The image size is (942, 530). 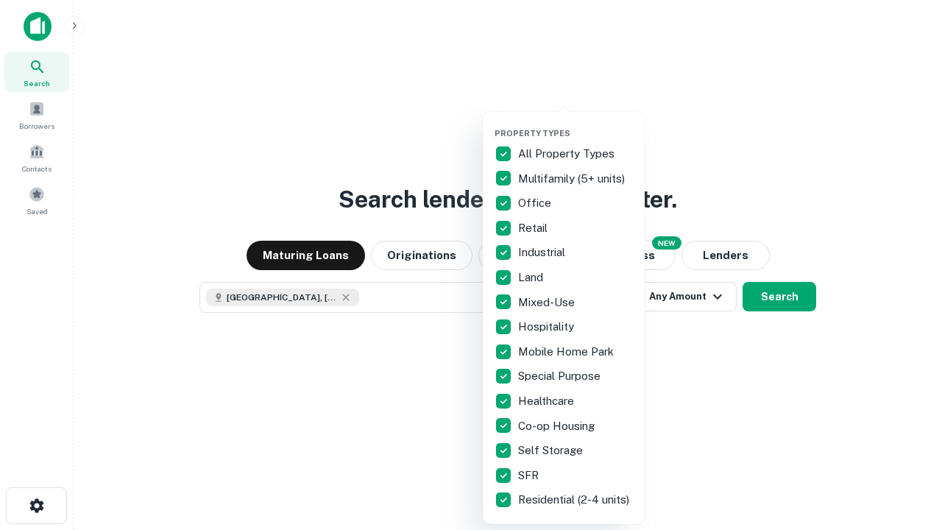 What do you see at coordinates (530, 476) in the screenshot?
I see `p: SFR` at bounding box center [530, 476].